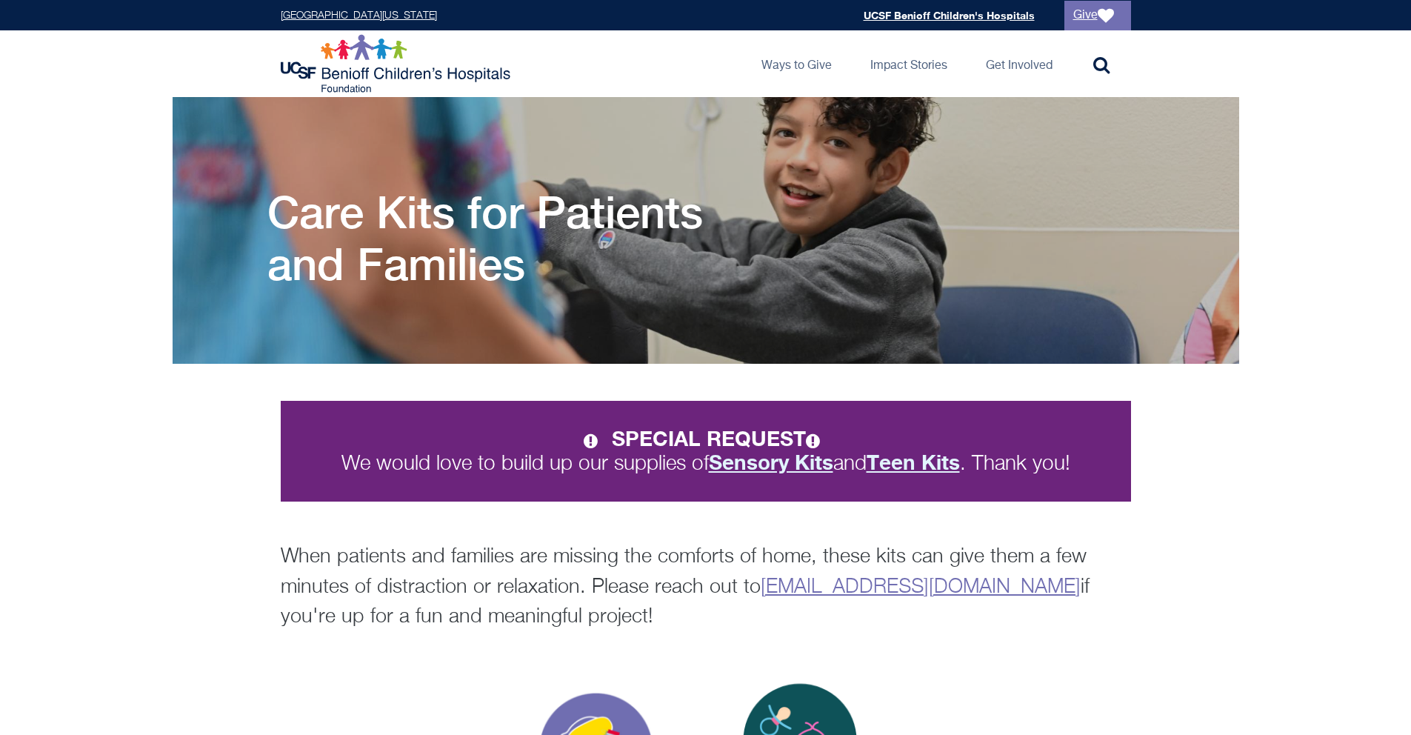 The width and height of the screenshot is (1411, 735). What do you see at coordinates (397, 64) in the screenshot?
I see `img: Logo for UCSF Benioff Children's Hospitals Foundation` at bounding box center [397, 64].